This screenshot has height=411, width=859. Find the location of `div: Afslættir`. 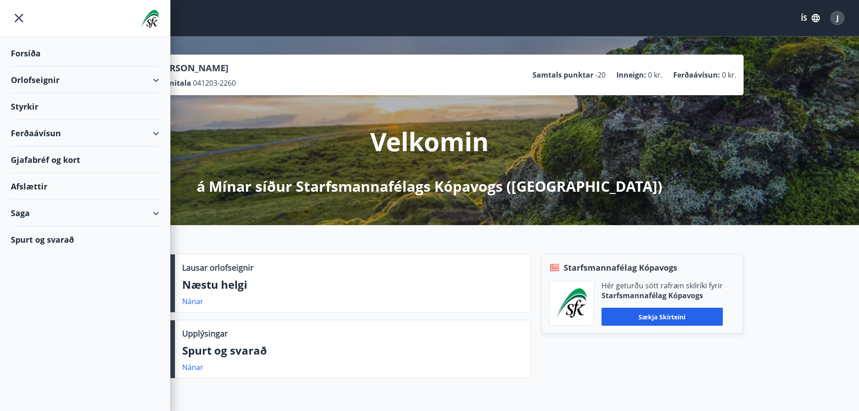

div: Afslættir is located at coordinates (85, 186).